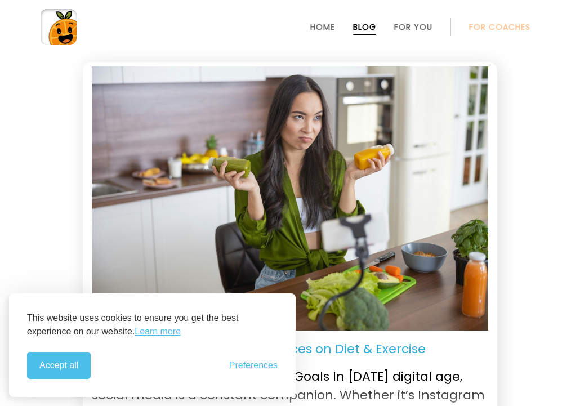 Image resolution: width=580 pixels, height=406 pixels. What do you see at coordinates (413, 27) in the screenshot?
I see `span: For You` at bounding box center [413, 27].